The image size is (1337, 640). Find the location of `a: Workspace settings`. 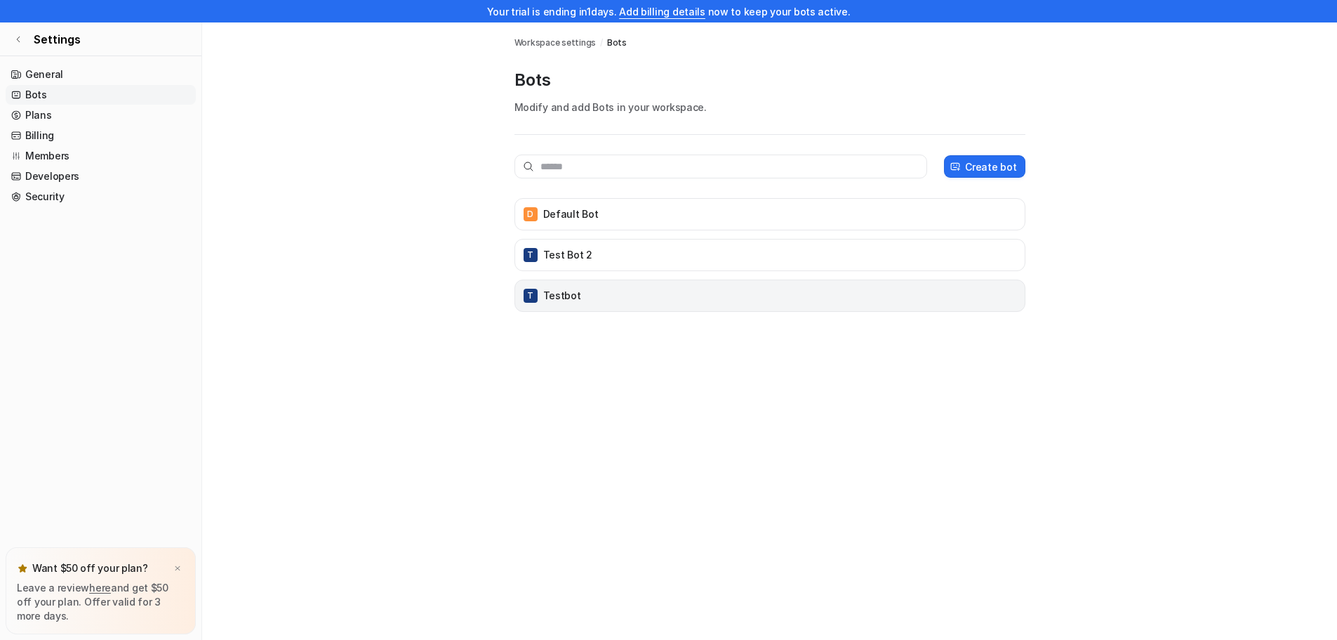

a: Workspace settings is located at coordinates (555, 43).